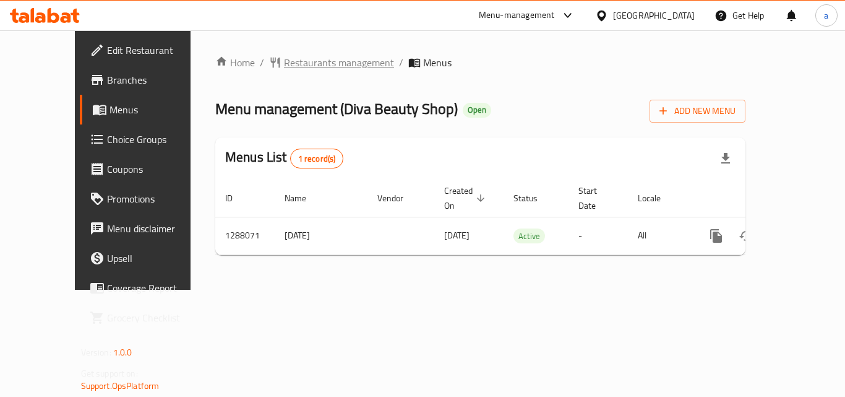  Describe the element at coordinates (96, 352) in the screenshot. I see `span: Version:` at that location.